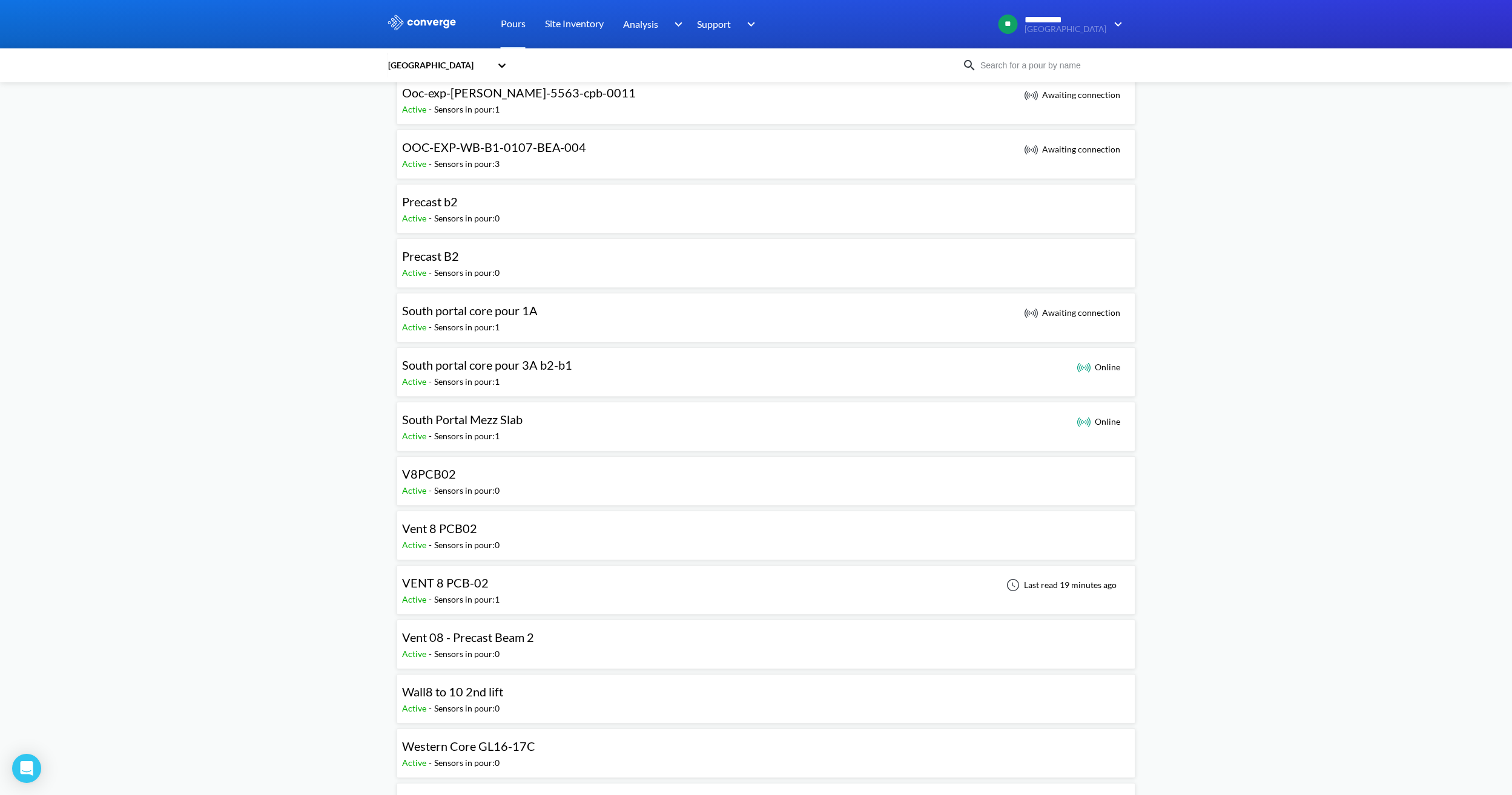 This screenshot has width=1512, height=795. What do you see at coordinates (765, 366) in the screenshot?
I see `a: South portal core pour 3A b2-b1Active-Sensors in pour:1 Online` at bounding box center [765, 366].